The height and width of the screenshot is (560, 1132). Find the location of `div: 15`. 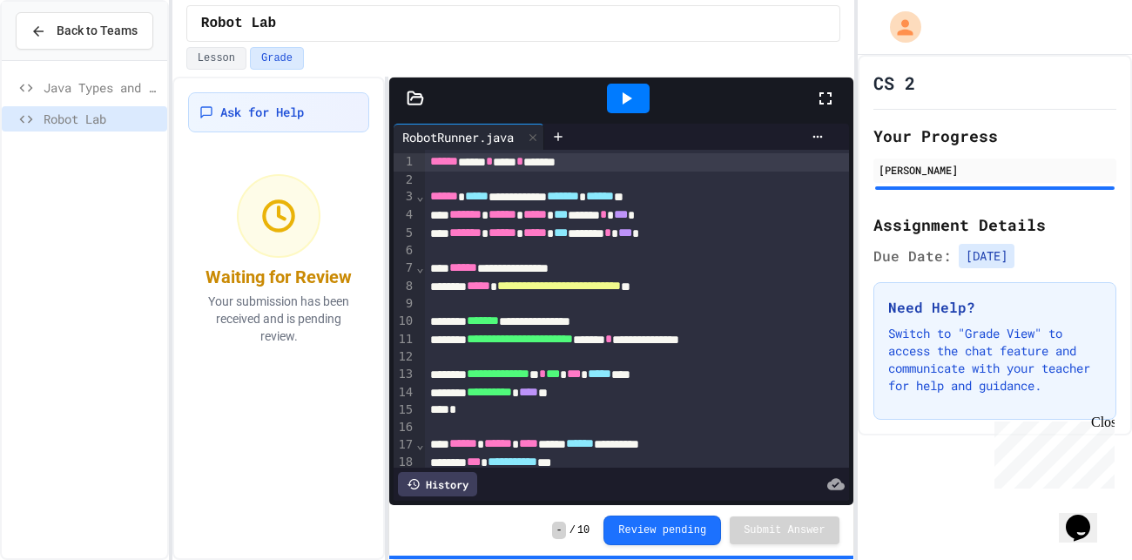

div: 15 is located at coordinates (404, 410).